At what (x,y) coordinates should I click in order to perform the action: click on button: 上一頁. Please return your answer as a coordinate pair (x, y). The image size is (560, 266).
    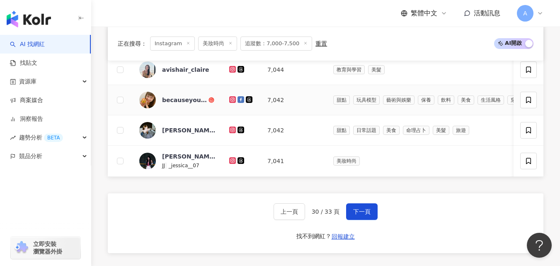
    Looking at the image, I should click on (289, 211).